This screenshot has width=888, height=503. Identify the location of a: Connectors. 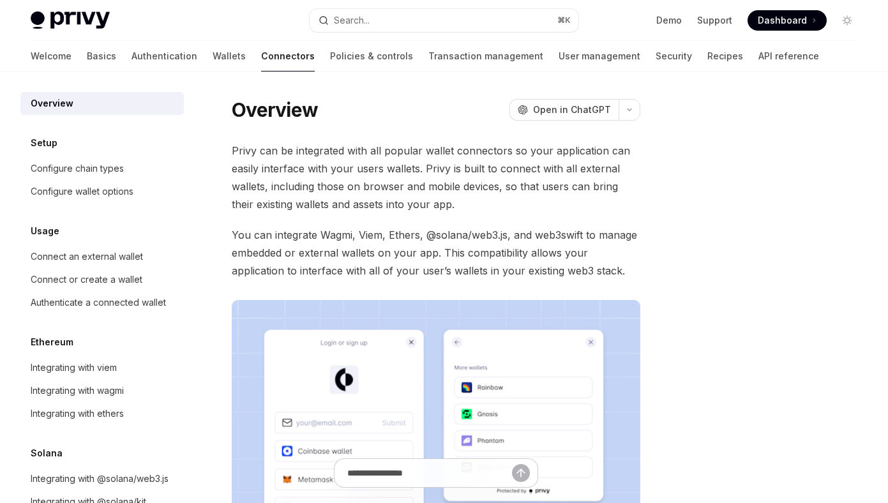
(288, 56).